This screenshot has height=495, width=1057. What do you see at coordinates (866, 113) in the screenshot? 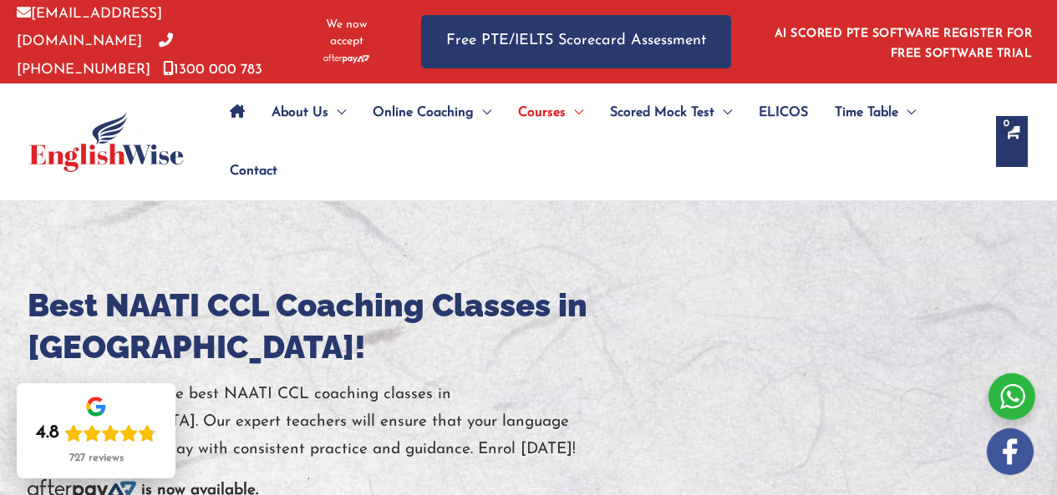
I see `span: Time Table` at bounding box center [866, 113].